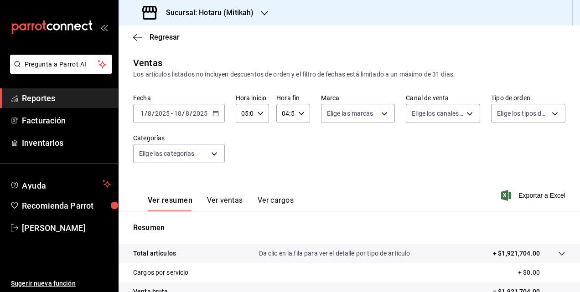 This screenshot has width=580, height=292. Describe the element at coordinates (60, 184) in the screenshot. I see `span: Ayuda` at that location.